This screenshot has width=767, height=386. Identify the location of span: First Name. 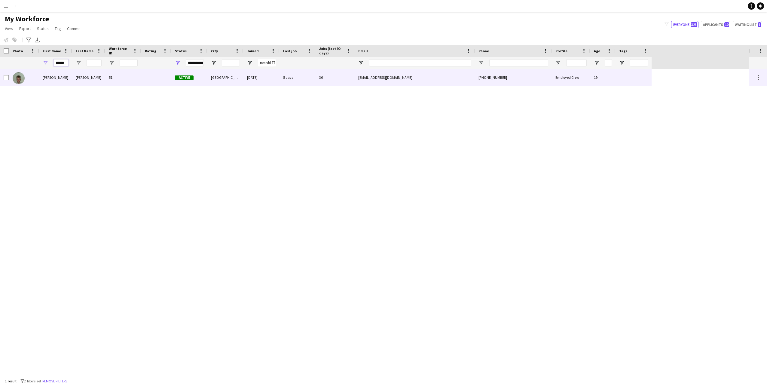
(52, 51).